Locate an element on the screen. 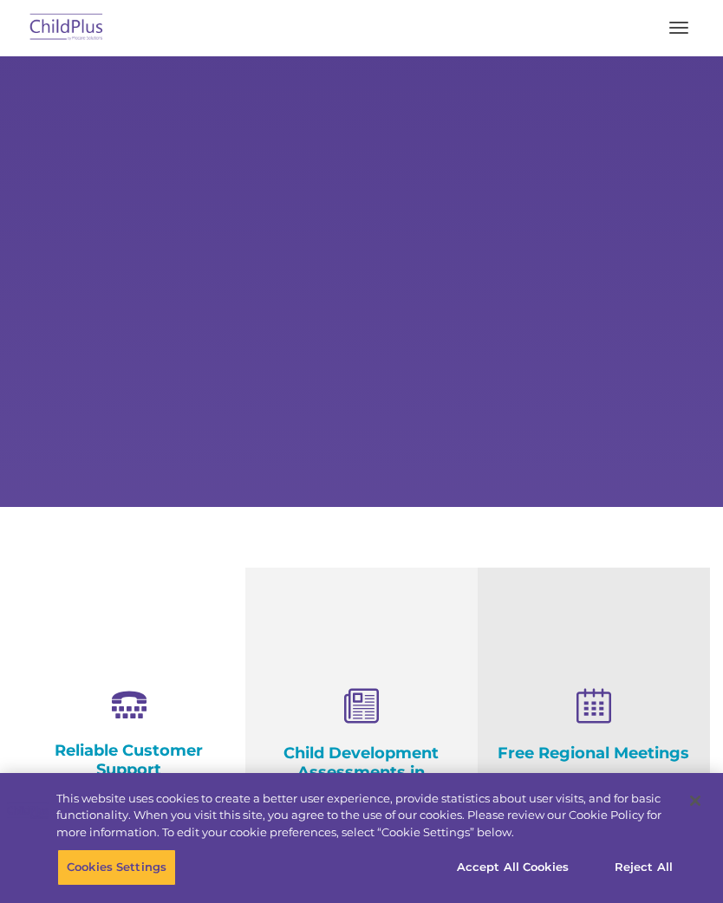  button: Close is located at coordinates (695, 801).